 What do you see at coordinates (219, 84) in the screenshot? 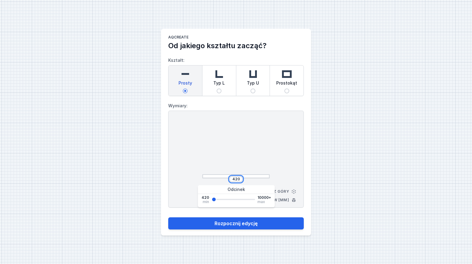
I see `span: Typ L` at bounding box center [219, 84].